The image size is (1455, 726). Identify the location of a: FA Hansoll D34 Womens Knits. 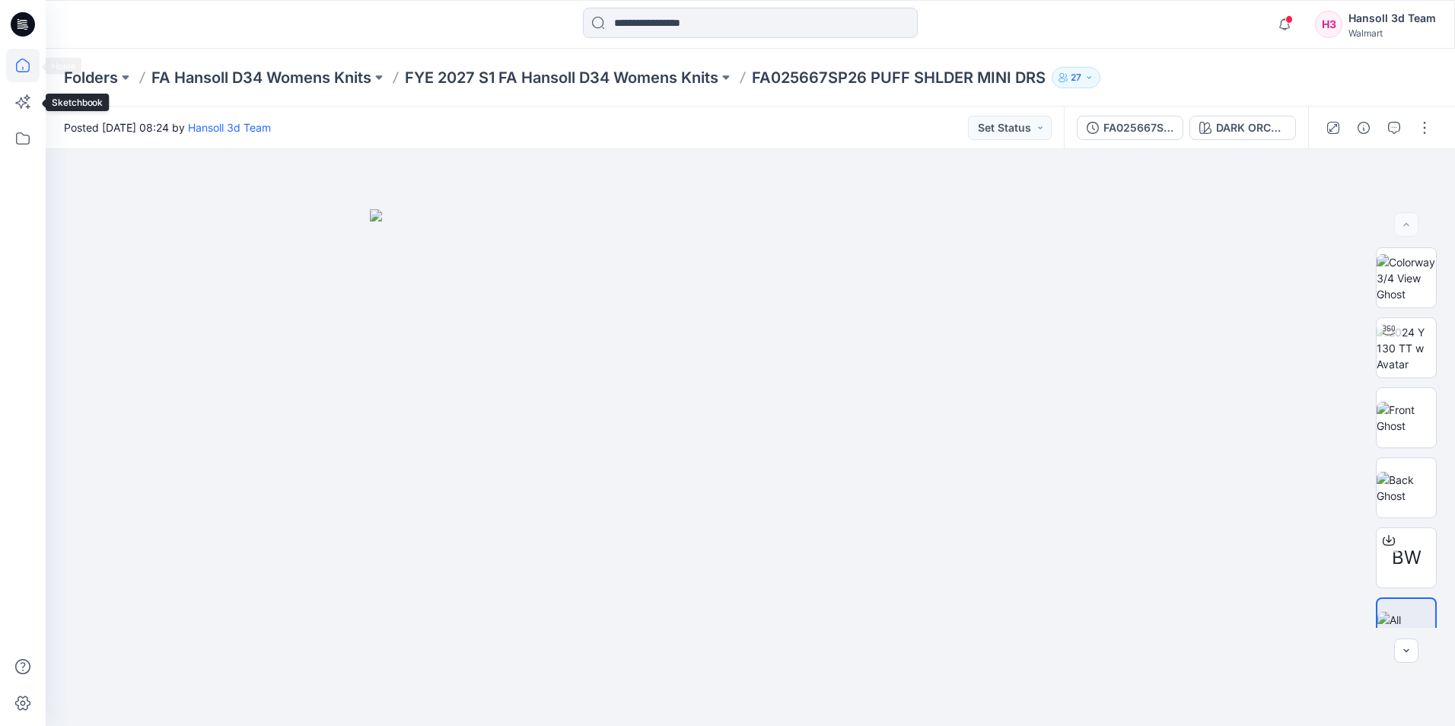
(261, 78).